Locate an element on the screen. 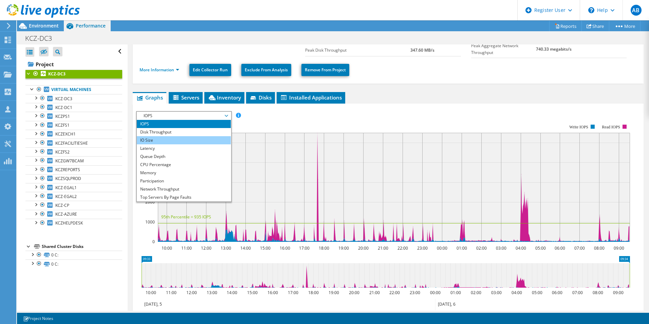 The width and height of the screenshot is (649, 324). li: CPU Percentage is located at coordinates (184, 165).